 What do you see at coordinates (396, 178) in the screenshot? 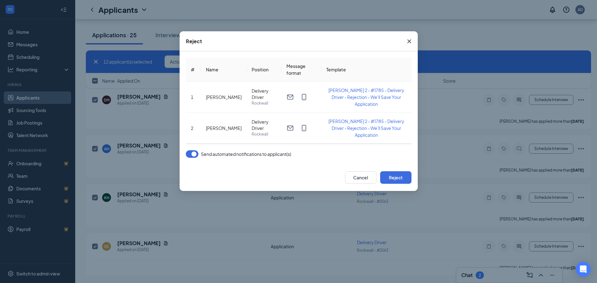
I see `button: Reject` at bounding box center [396, 178].